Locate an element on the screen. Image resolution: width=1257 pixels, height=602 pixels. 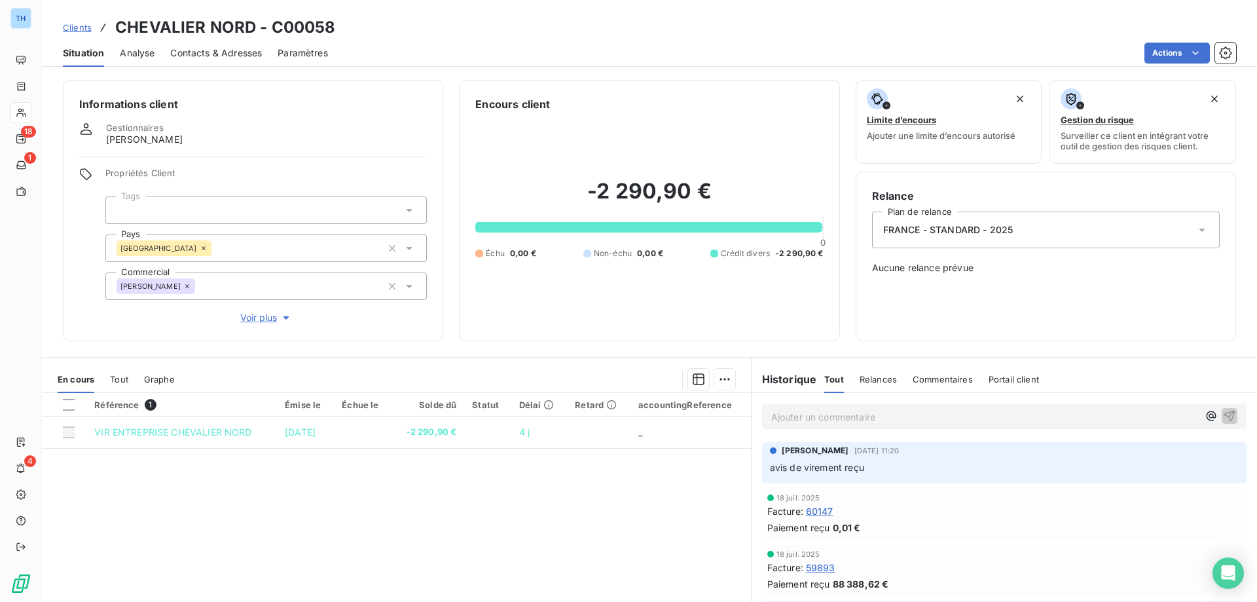
button: Limite d’encoursAjouter une limite d’encours autorisé is located at coordinates (949, 122).